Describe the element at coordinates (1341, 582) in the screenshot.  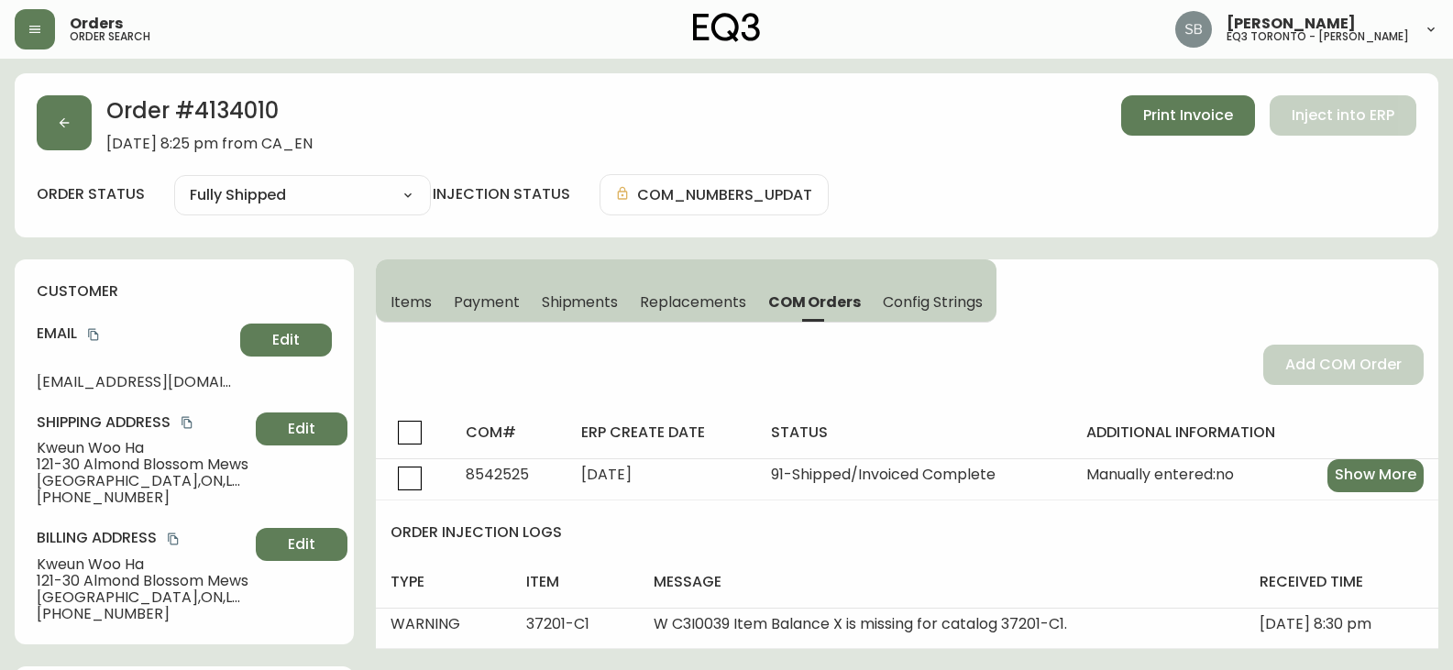
I see `h4: received time` at that location.